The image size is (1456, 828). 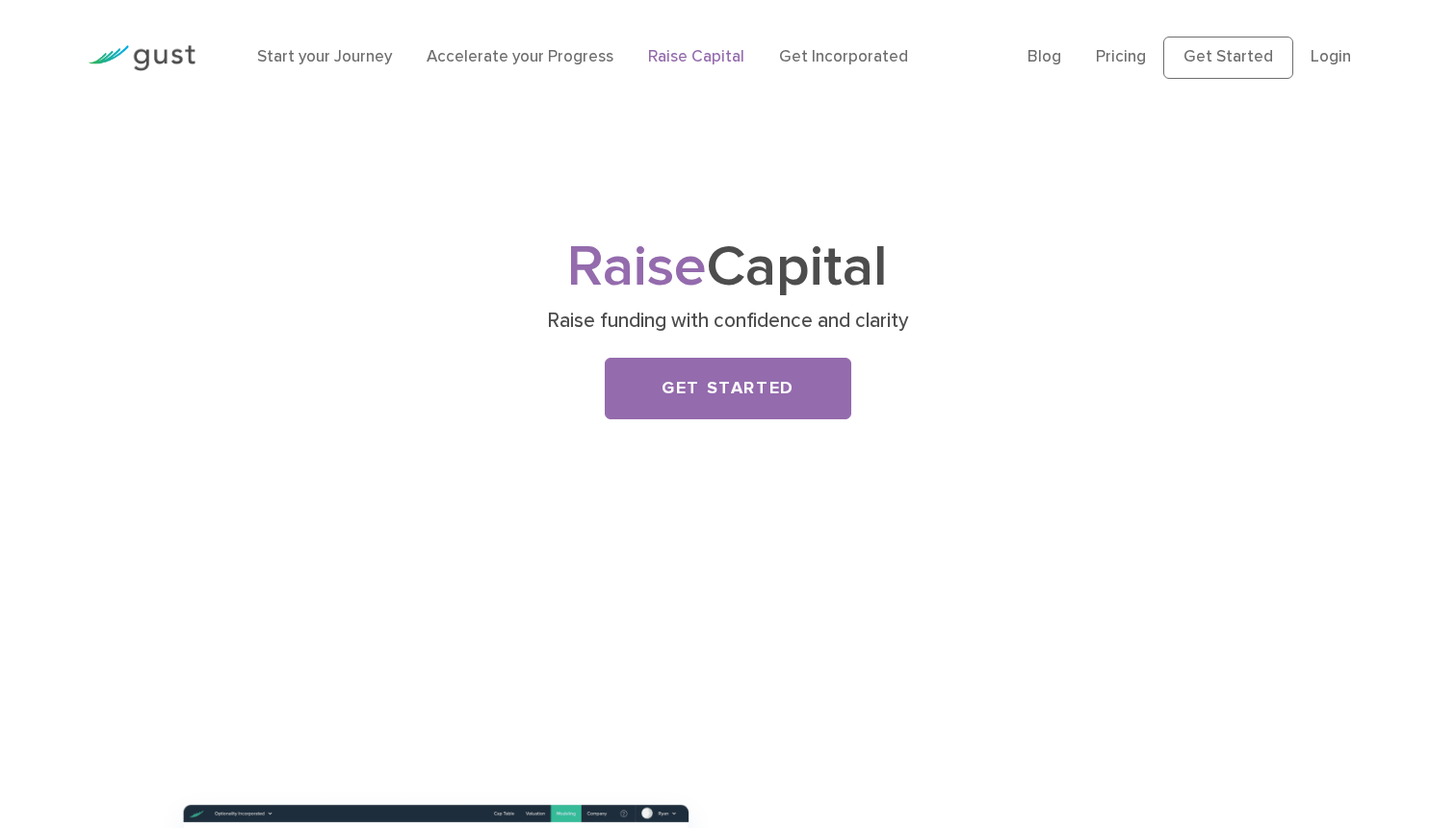 I want to click on a: Accelerate your Progress, so click(x=520, y=57).